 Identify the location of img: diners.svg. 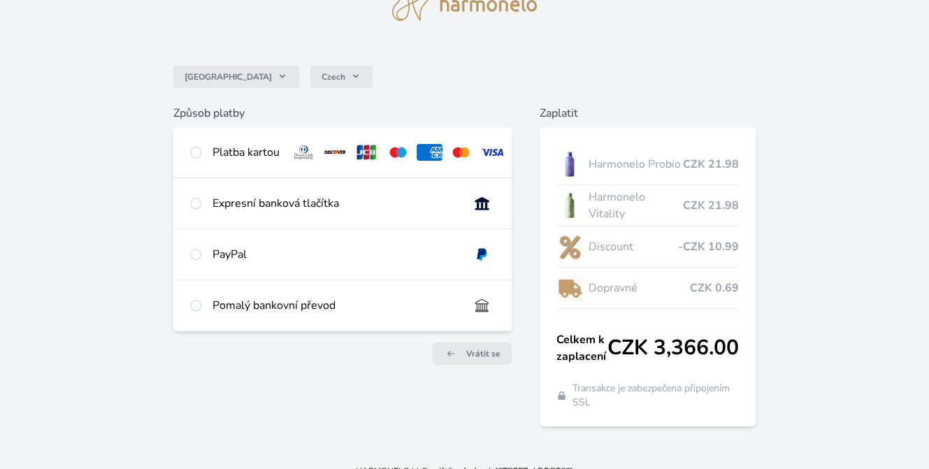
(303, 152).